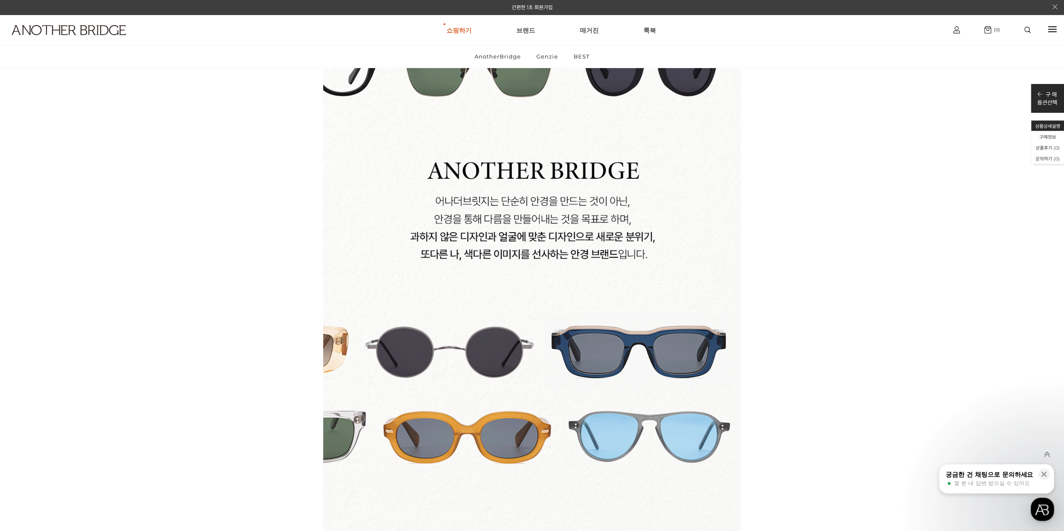 This screenshot has width=1064, height=531. I want to click on img: logo, so click(69, 30).